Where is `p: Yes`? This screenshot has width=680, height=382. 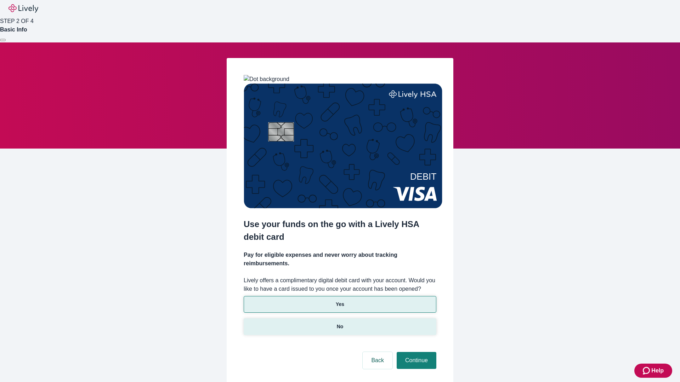 p: Yes is located at coordinates (340, 304).